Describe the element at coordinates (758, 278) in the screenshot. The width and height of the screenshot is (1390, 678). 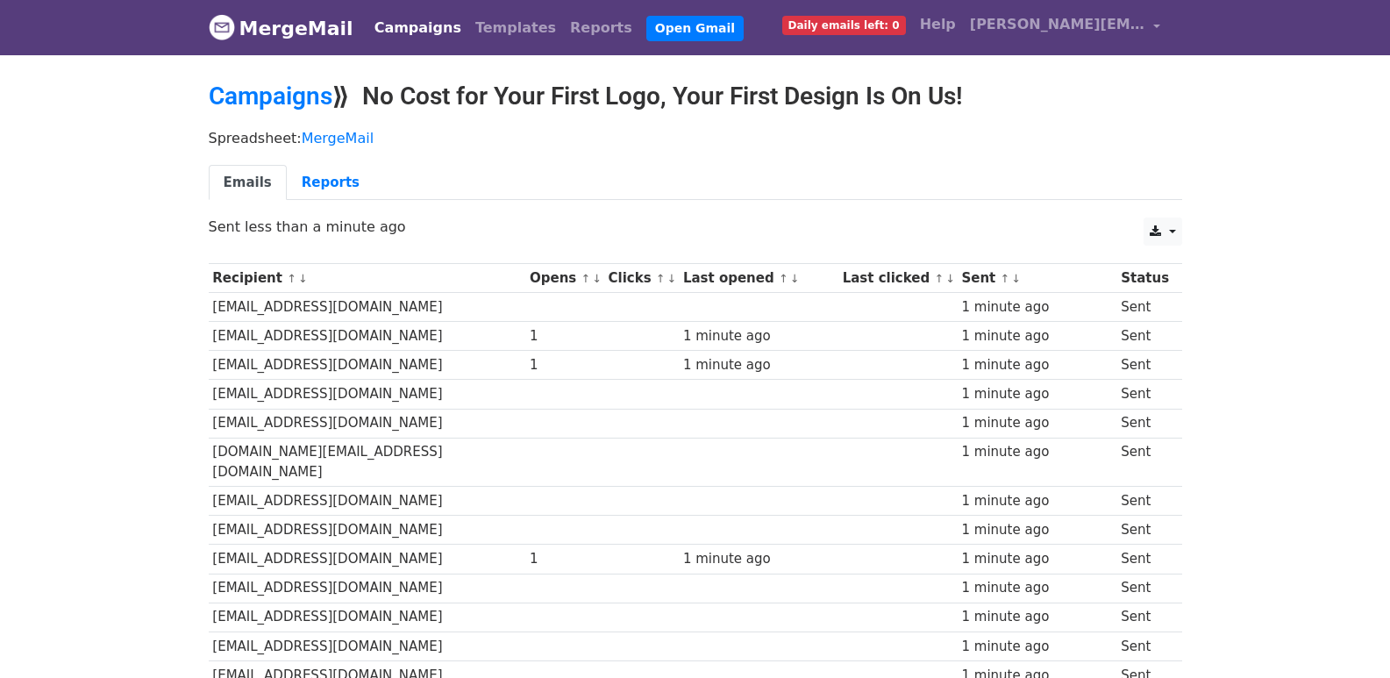
I see `th: Last opened` at that location.